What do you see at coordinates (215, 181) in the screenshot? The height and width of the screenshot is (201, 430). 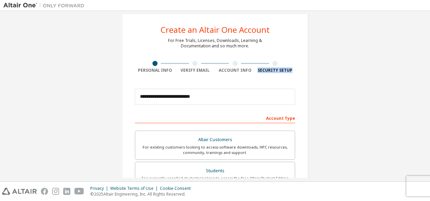 I see `div: For currently enrolled students looking to access the free Altair Student Edition bundle and all ...` at bounding box center [215, 181].